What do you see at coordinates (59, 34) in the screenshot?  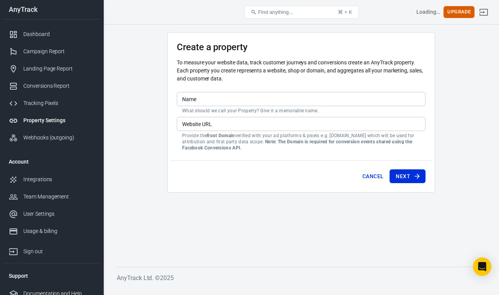 I see `div: Dashboard` at bounding box center [59, 34].